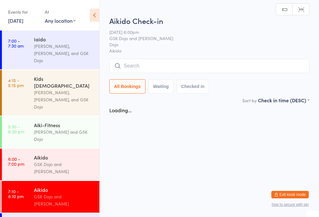  I want to click on time: 6:00 - 7:00 pm, so click(16, 161).